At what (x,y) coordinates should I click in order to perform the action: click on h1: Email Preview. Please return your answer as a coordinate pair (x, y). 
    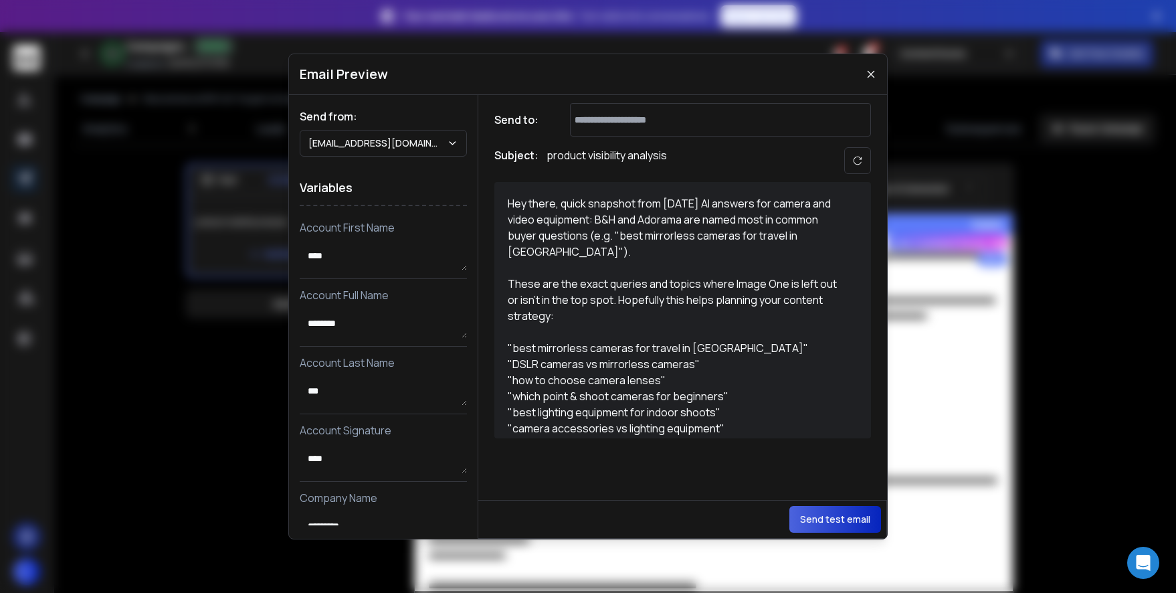
    Looking at the image, I should click on (344, 74).